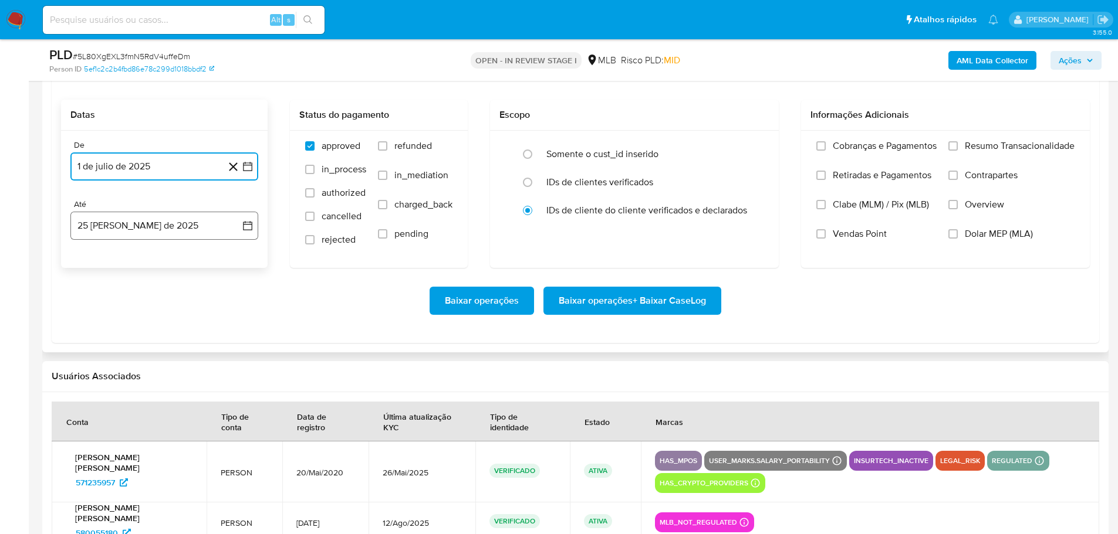  What do you see at coordinates (944, 19) in the screenshot?
I see `span: Atalhos rápidos` at bounding box center [944, 19].